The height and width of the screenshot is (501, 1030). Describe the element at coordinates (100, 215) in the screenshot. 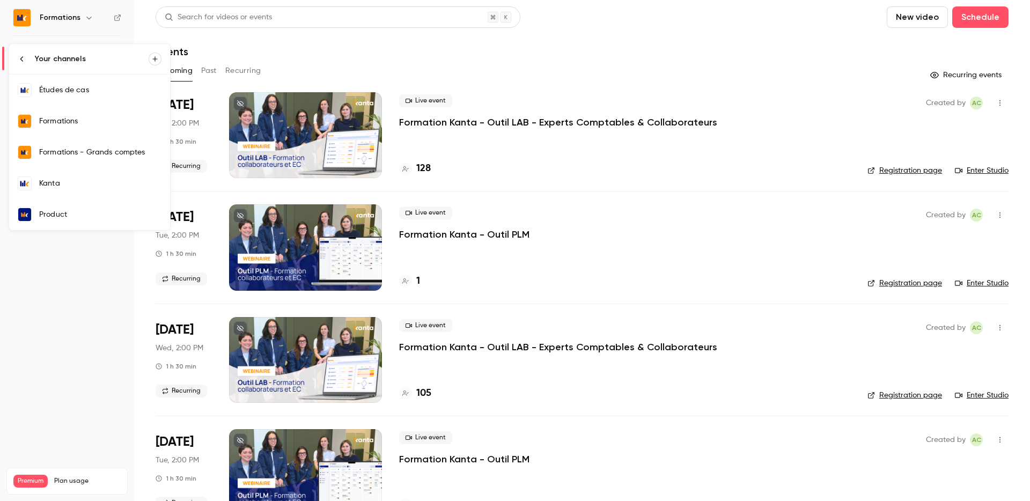

I see `div: Product` at that location.